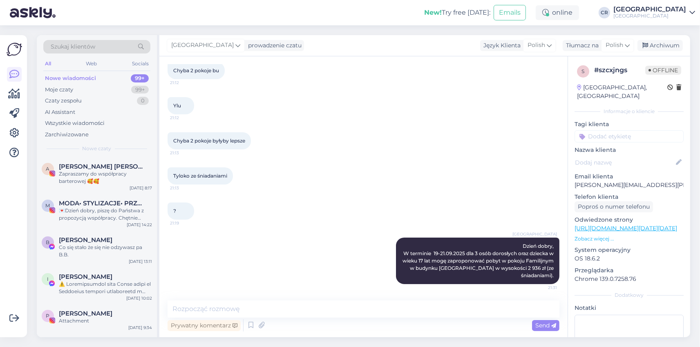  Describe the element at coordinates (185, 223) in the screenshot. I see `span: 21:19` at that location.